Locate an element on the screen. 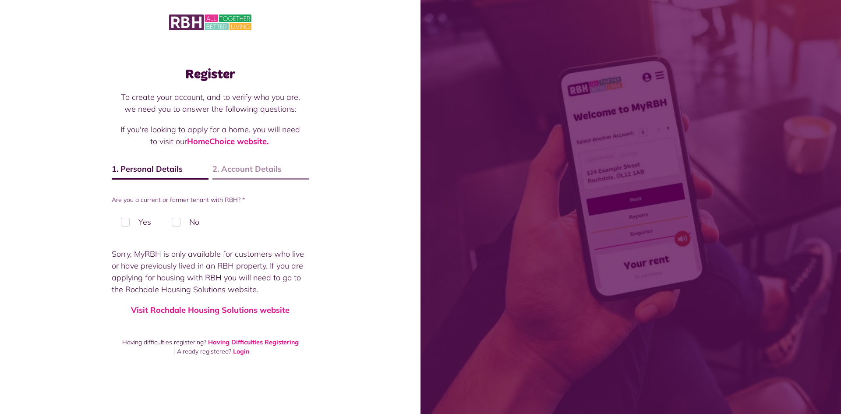 Image resolution: width=841 pixels, height=414 pixels. span: 2. Account Details is located at coordinates (261, 171).